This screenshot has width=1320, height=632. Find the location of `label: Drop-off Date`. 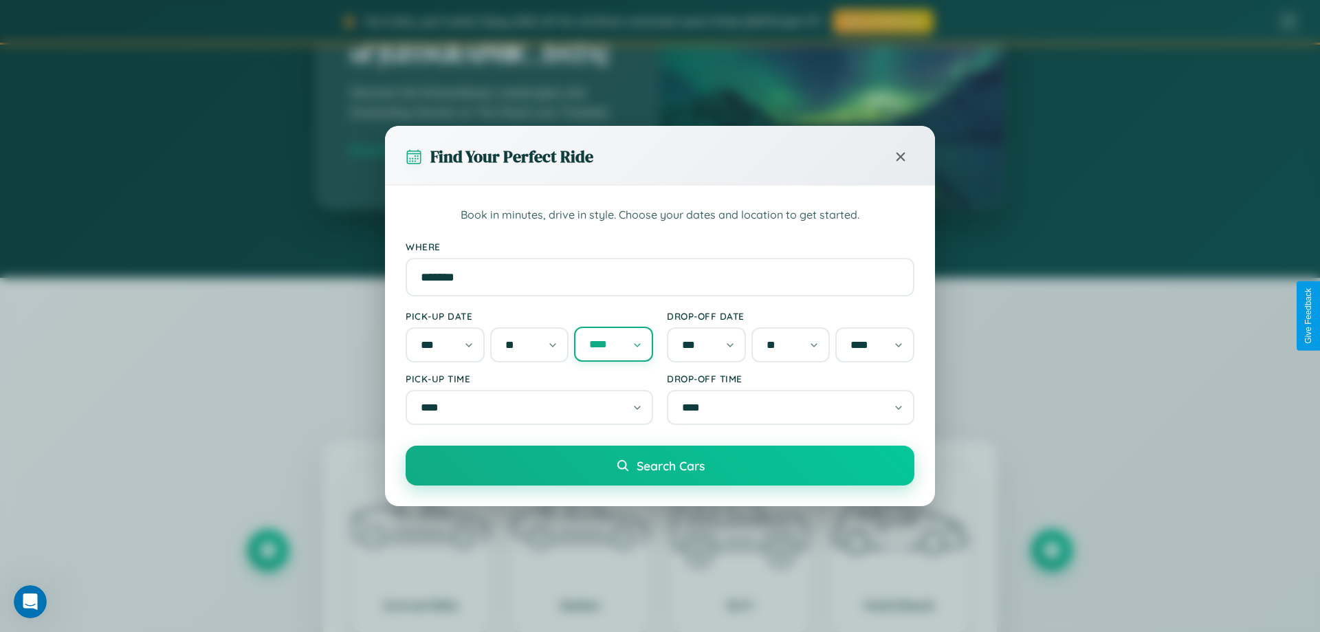

label: Drop-off Date is located at coordinates (790, 315).